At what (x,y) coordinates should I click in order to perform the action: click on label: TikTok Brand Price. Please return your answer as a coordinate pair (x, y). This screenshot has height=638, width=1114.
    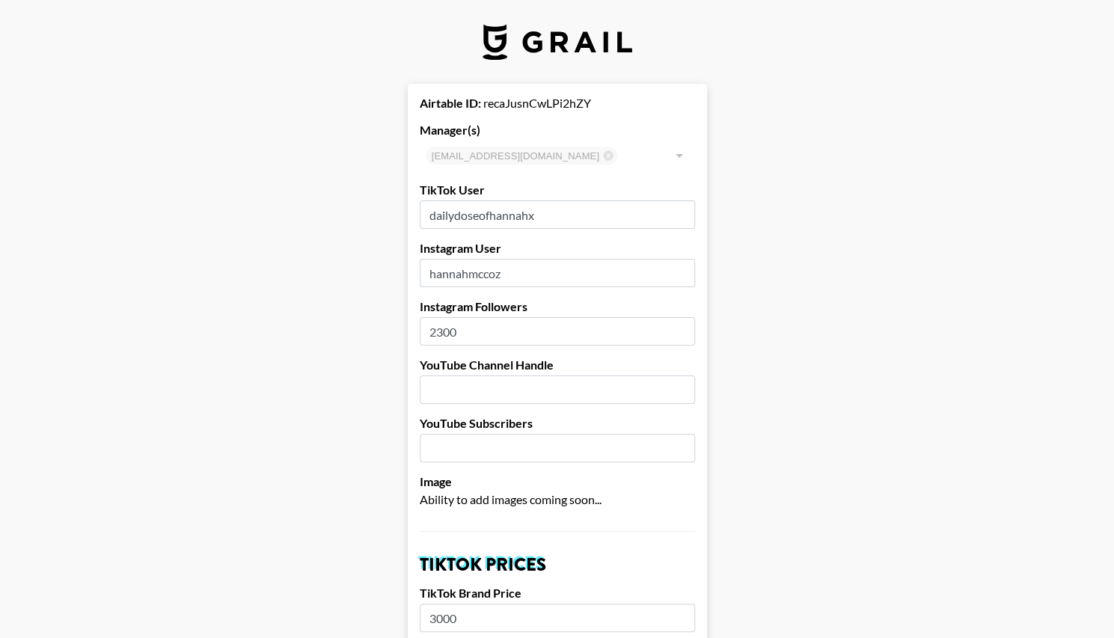
    Looking at the image, I should click on (557, 593).